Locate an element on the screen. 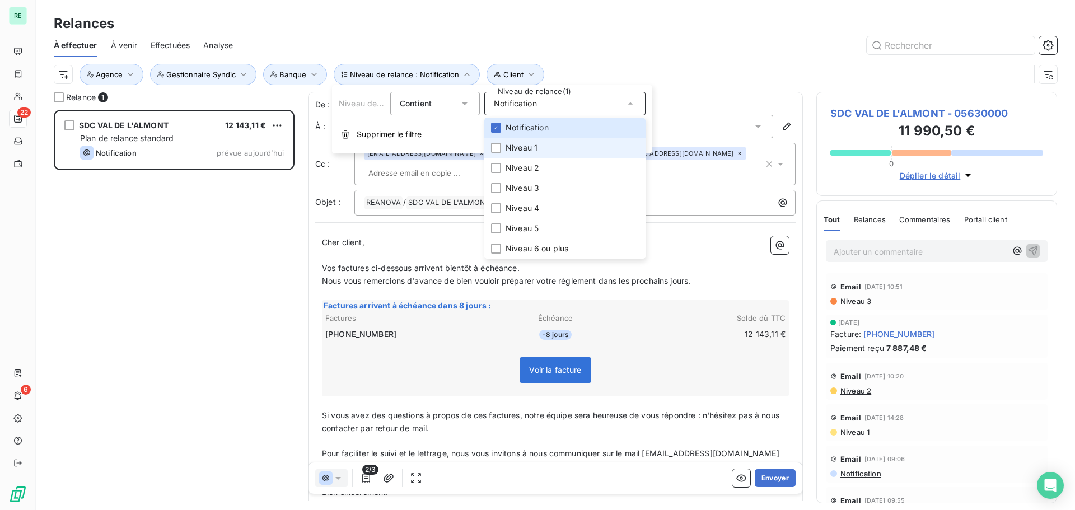 The width and height of the screenshot is (1075, 510). button: Banque is located at coordinates (295, 74).